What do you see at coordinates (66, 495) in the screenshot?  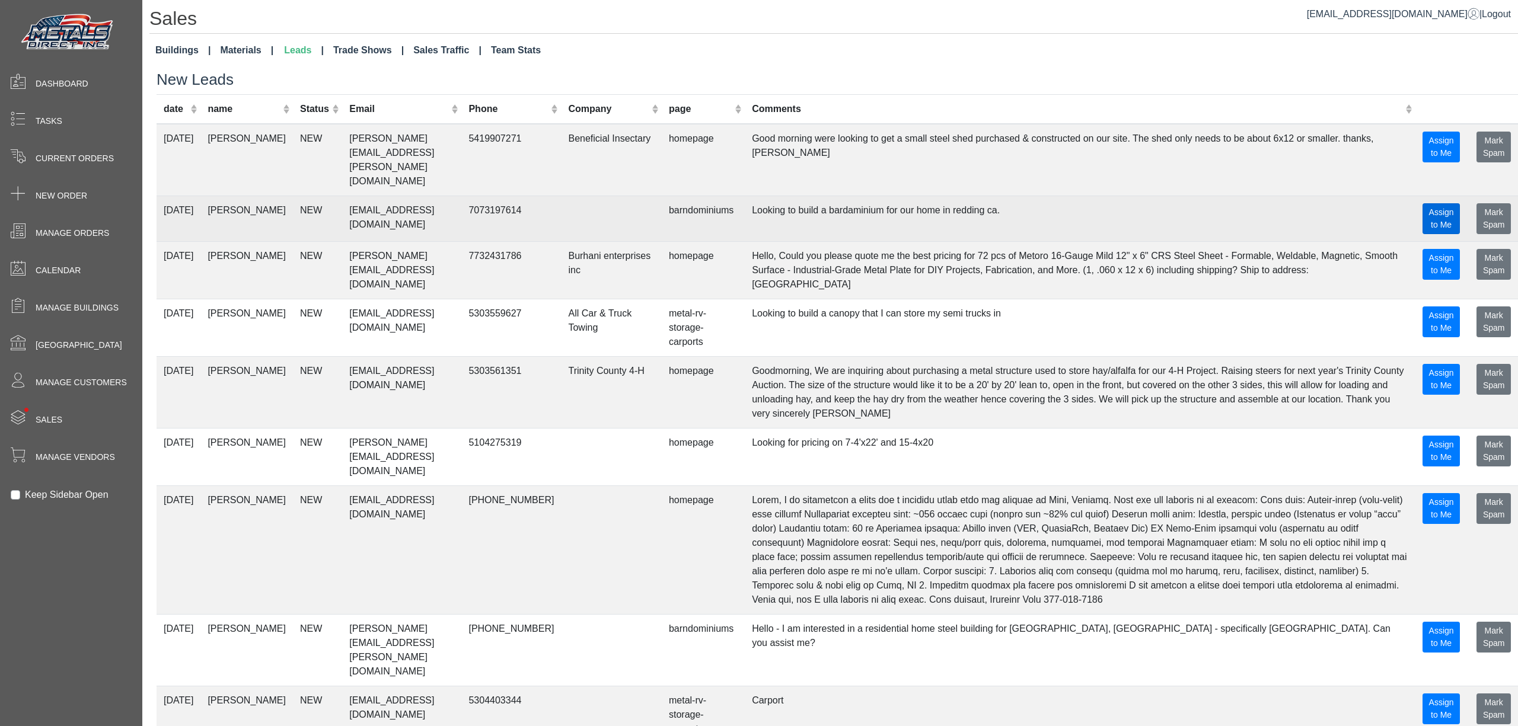 I see `label: Keep Sidebar Open` at bounding box center [66, 495].